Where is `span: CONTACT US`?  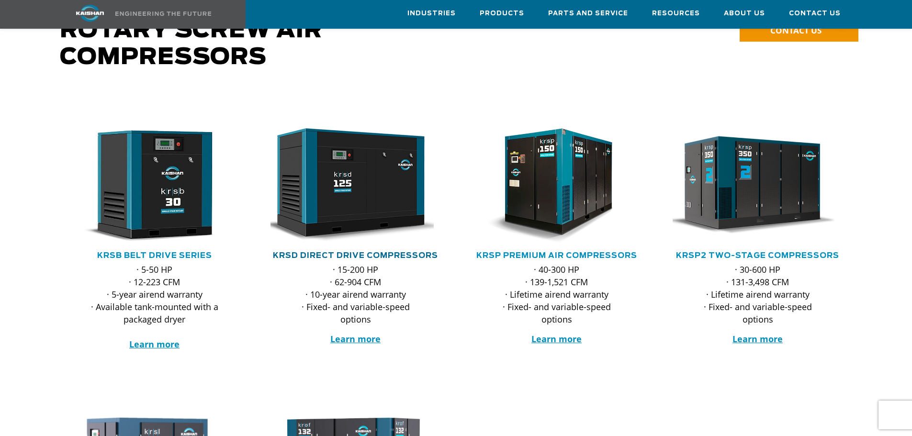
span: CONTACT US is located at coordinates (796, 30).